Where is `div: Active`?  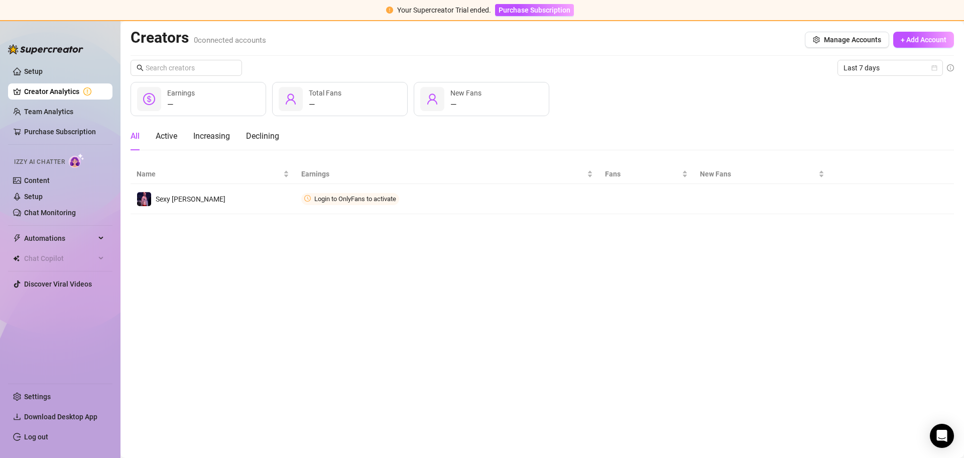 div: Active is located at coordinates (166, 136).